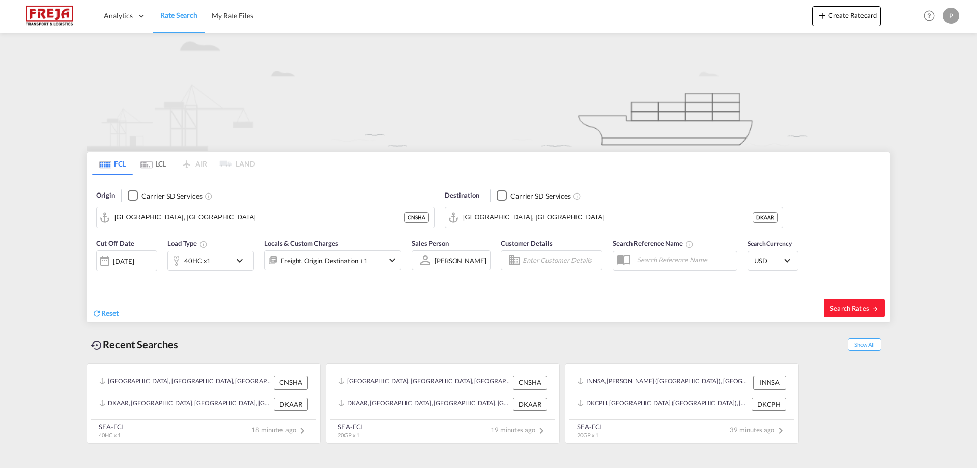 This screenshot has height=468, width=977. What do you see at coordinates (197, 260) in the screenshot?
I see `div: 40HC x1` at bounding box center [197, 260].